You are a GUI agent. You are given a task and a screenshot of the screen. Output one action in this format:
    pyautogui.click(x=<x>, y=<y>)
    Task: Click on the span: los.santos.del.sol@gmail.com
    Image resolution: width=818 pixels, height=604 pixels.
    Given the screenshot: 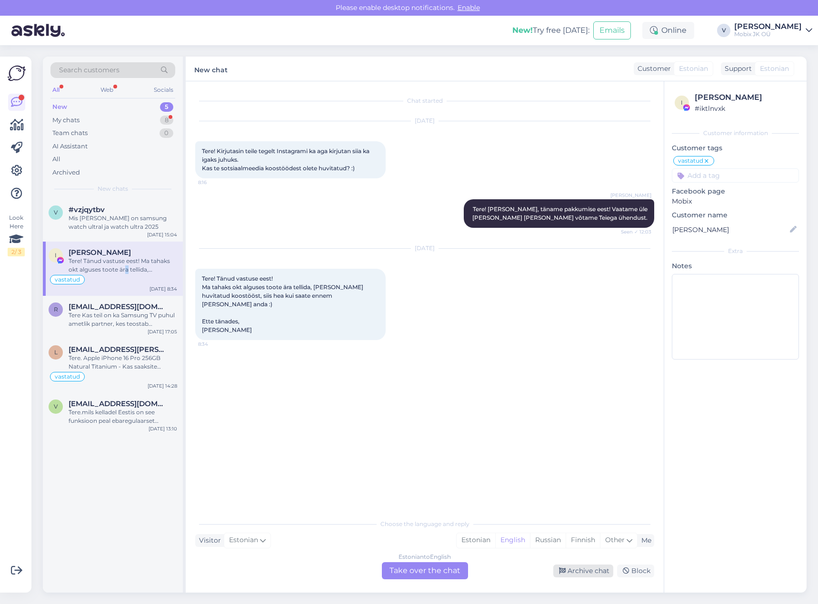 What is the action you would take?
    pyautogui.click(x=118, y=350)
    